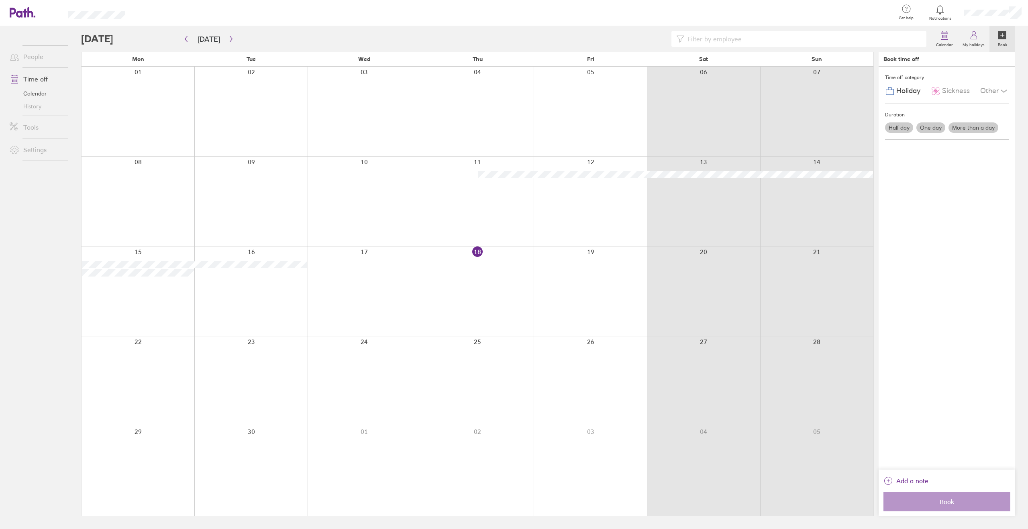 The image size is (1028, 529). I want to click on a: Notifications, so click(940, 12).